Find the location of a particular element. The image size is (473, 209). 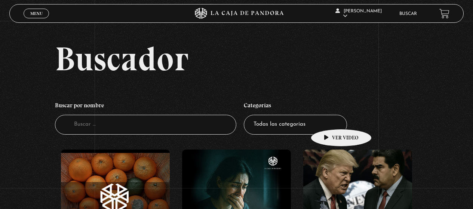

h4: Buscar por nombre is located at coordinates (146, 107).